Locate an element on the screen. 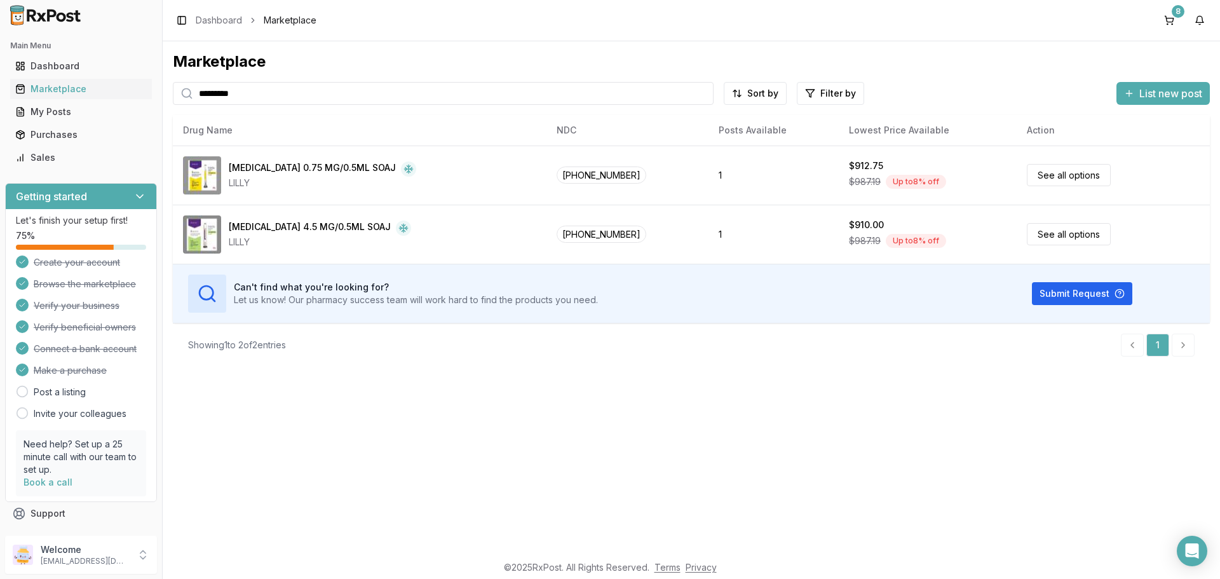 The image size is (1220, 579). p: Let us know! Our pharmacy success team will work hard to find the products you need. is located at coordinates (415, 300).